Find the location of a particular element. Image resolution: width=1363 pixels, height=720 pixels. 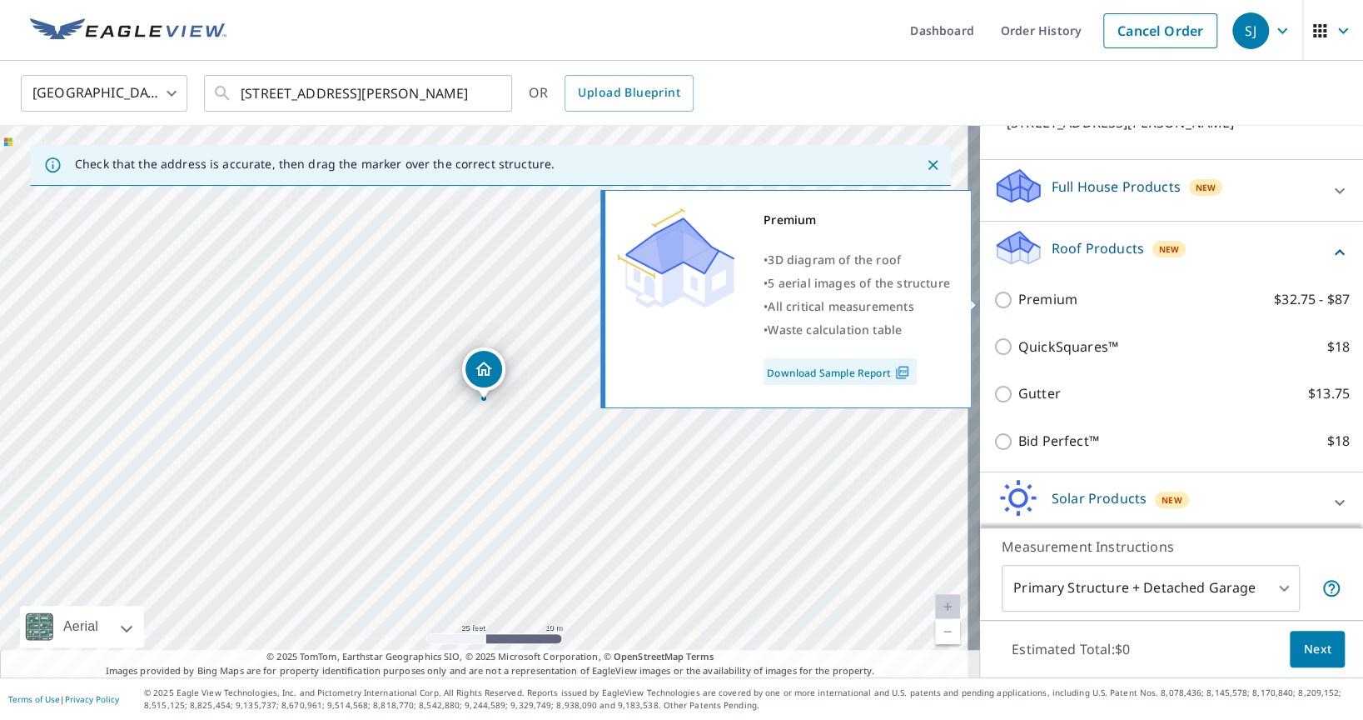

a: Terms is located at coordinates (700, 655).